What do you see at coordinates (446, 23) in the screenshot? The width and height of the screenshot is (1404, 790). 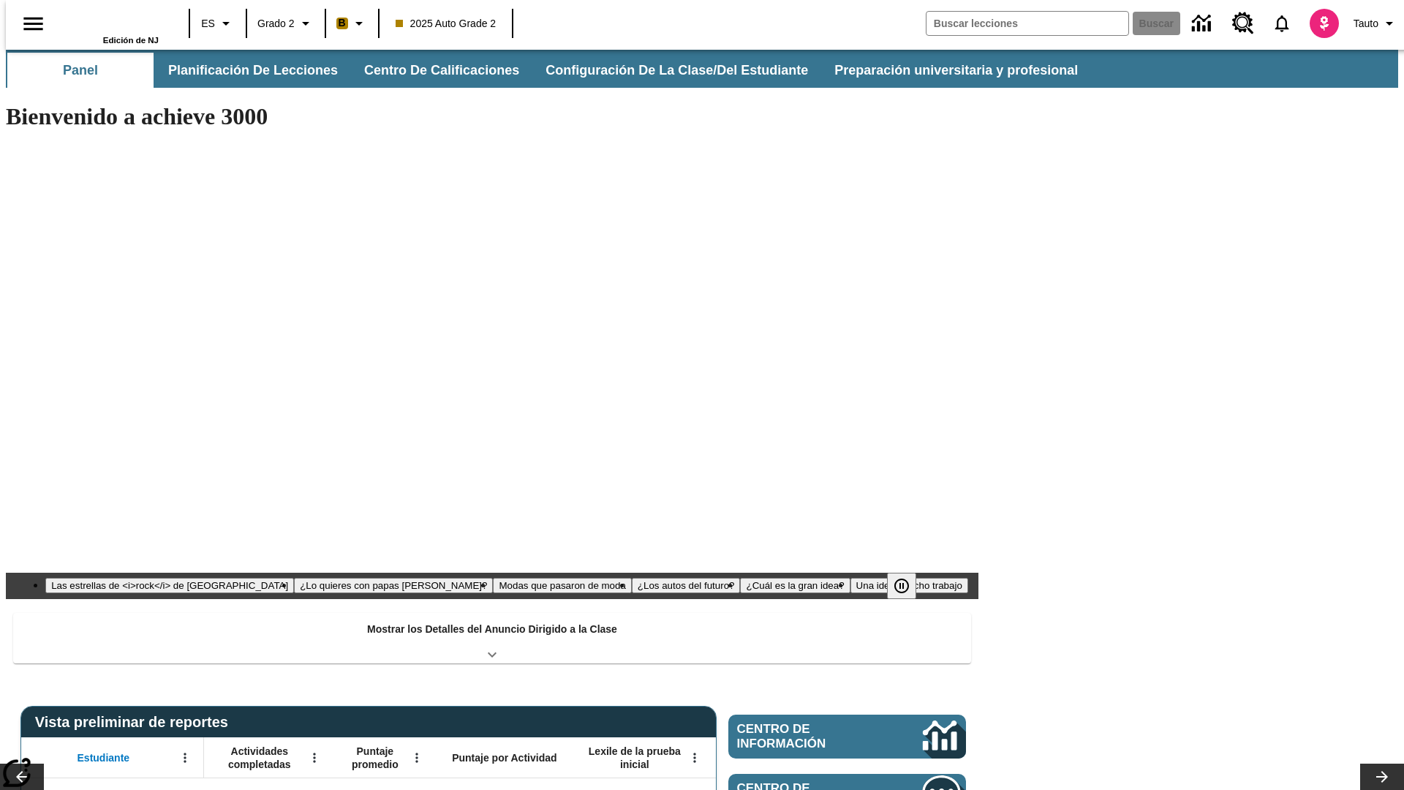 I see `span: 2025 Auto Grade 2` at bounding box center [446, 23].